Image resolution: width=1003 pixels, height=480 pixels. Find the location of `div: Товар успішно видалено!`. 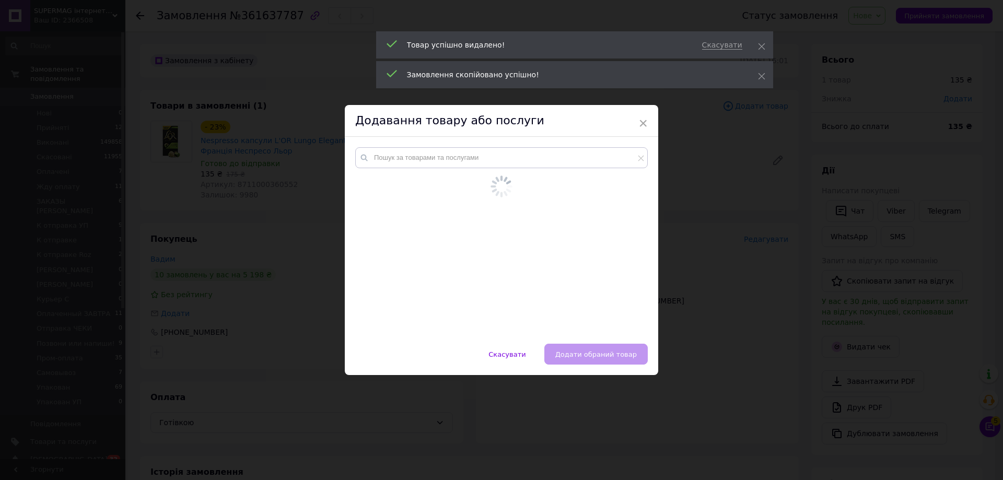

div: Товар успішно видалено! is located at coordinates (548, 45).